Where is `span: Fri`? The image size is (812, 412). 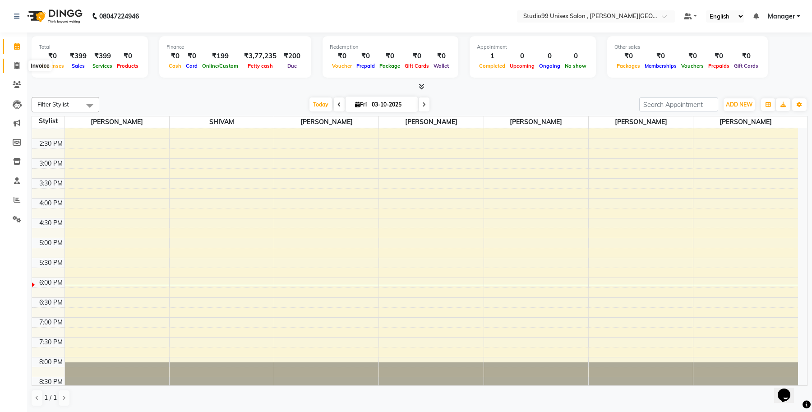
span: Fri is located at coordinates (361, 104).